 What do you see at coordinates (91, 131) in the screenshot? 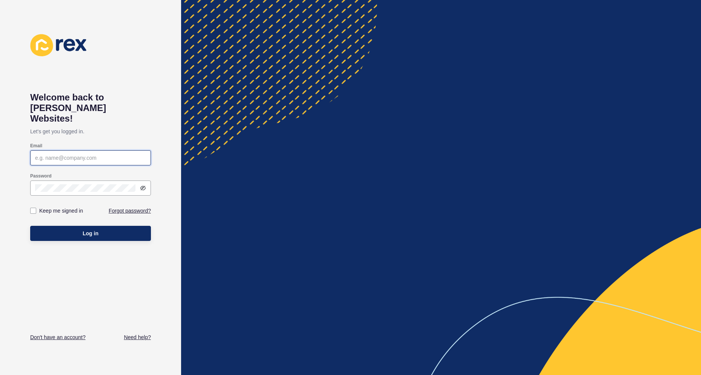
I see `p: Let's get you logged in.` at bounding box center [91, 131].